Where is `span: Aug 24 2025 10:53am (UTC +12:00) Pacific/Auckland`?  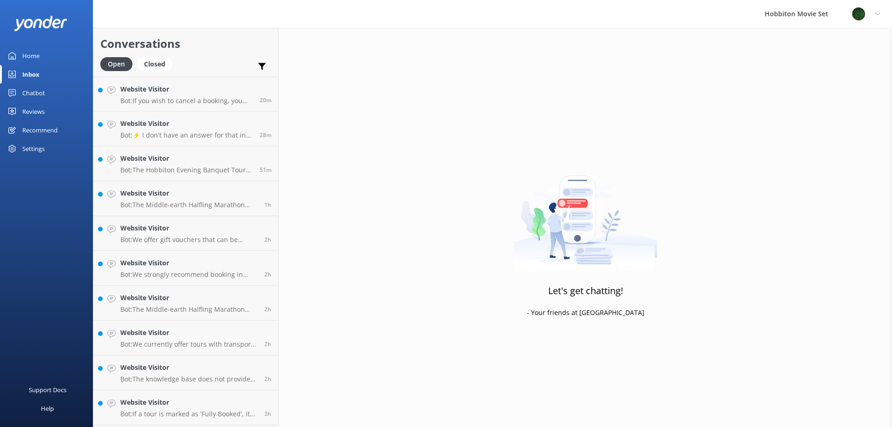 span: Aug 24 2025 10:53am (UTC +12:00) Pacific/Auckland is located at coordinates (268, 344).